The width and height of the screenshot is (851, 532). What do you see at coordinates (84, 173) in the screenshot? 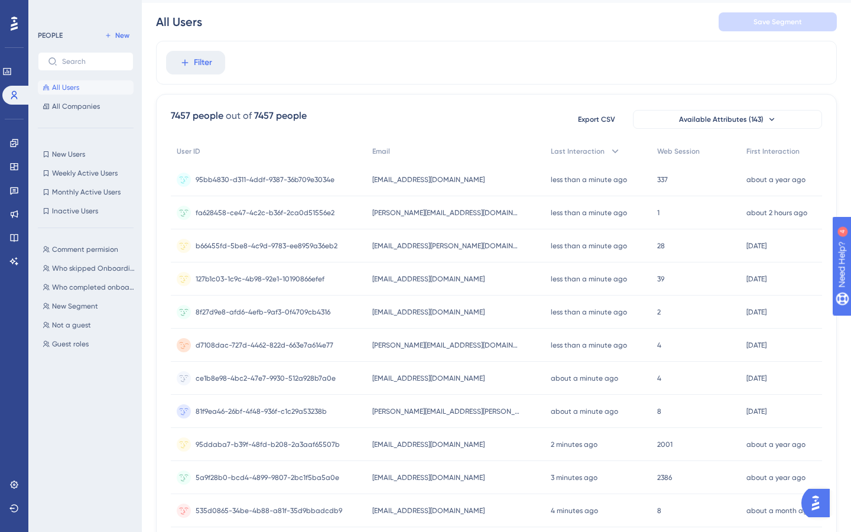
I see `span: Weekly Active Users` at bounding box center [84, 173].